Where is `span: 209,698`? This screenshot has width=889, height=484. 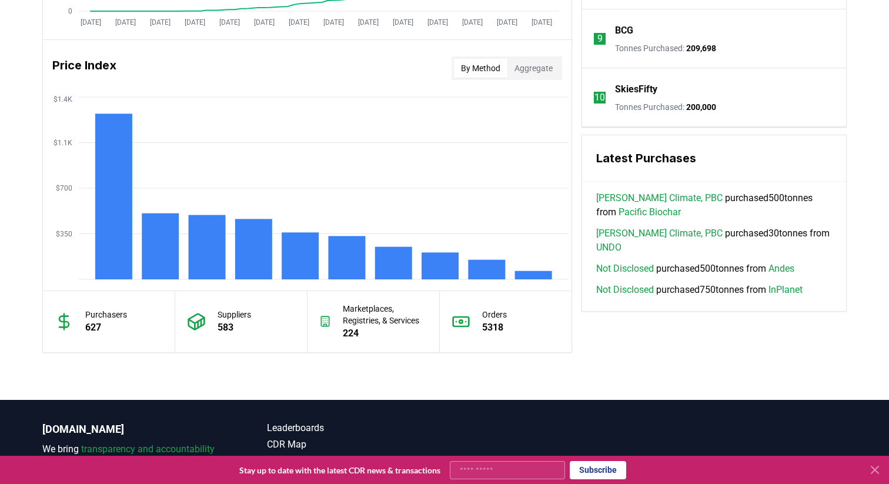
span: 209,698 is located at coordinates (701, 48).